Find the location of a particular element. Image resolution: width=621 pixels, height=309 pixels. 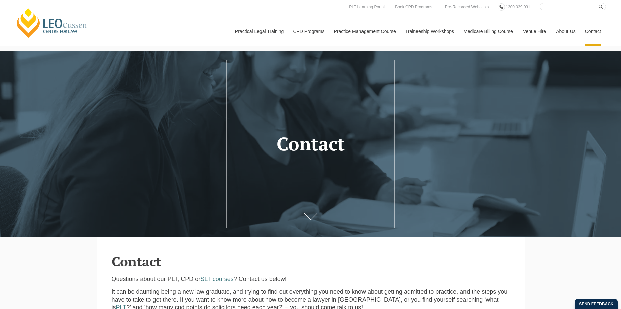

a: Practical Legal Training is located at coordinates (259, 31).